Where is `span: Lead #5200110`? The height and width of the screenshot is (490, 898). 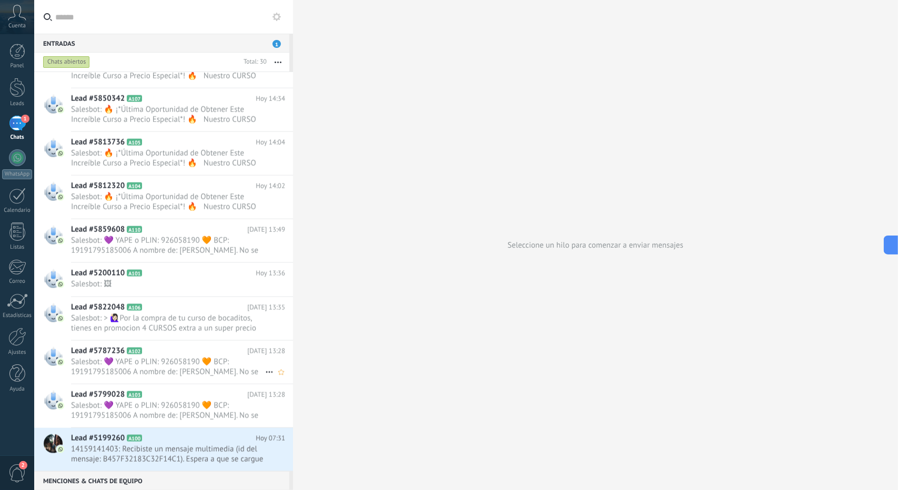
span: Lead #5200110 is located at coordinates (98, 274).